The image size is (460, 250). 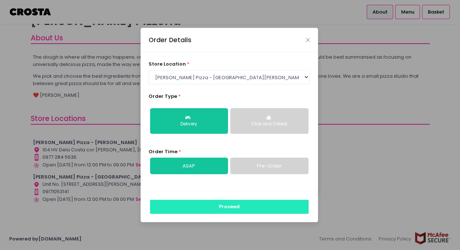 I want to click on span: store location, so click(x=167, y=64).